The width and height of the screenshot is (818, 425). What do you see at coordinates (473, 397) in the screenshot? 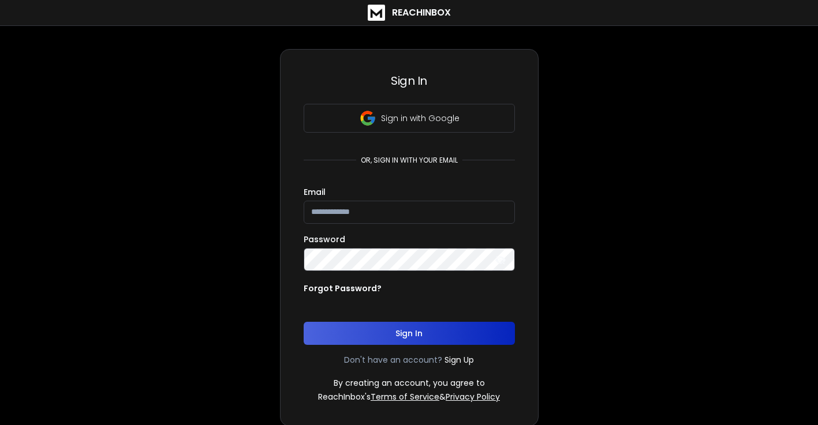
I see `a: Privacy Policy` at bounding box center [473, 397].